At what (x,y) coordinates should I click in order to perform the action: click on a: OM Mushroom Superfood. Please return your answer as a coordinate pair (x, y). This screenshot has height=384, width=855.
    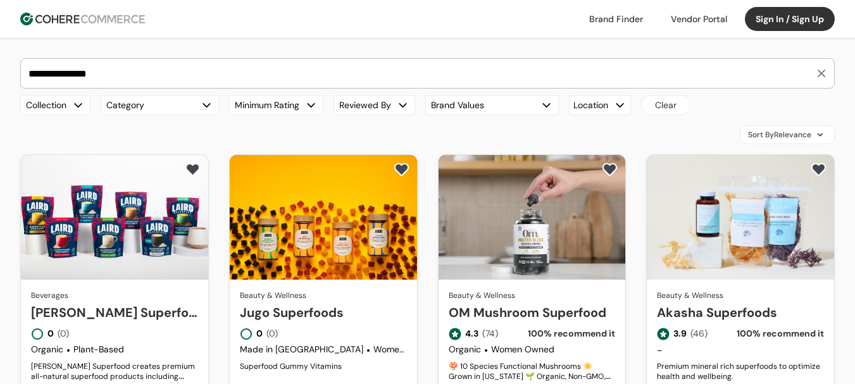
    Looking at the image, I should click on (532, 313).